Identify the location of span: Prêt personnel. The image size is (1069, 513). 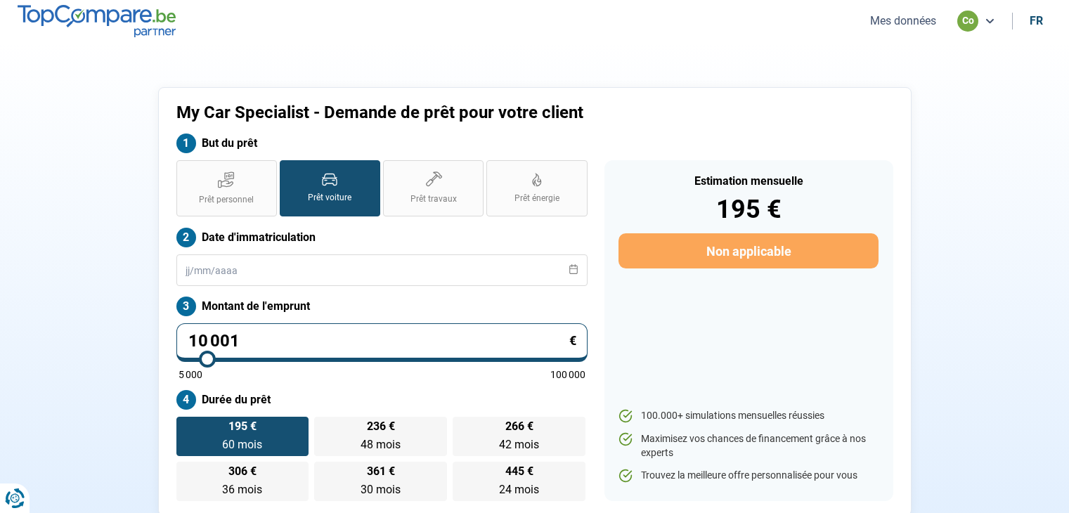
(226, 200).